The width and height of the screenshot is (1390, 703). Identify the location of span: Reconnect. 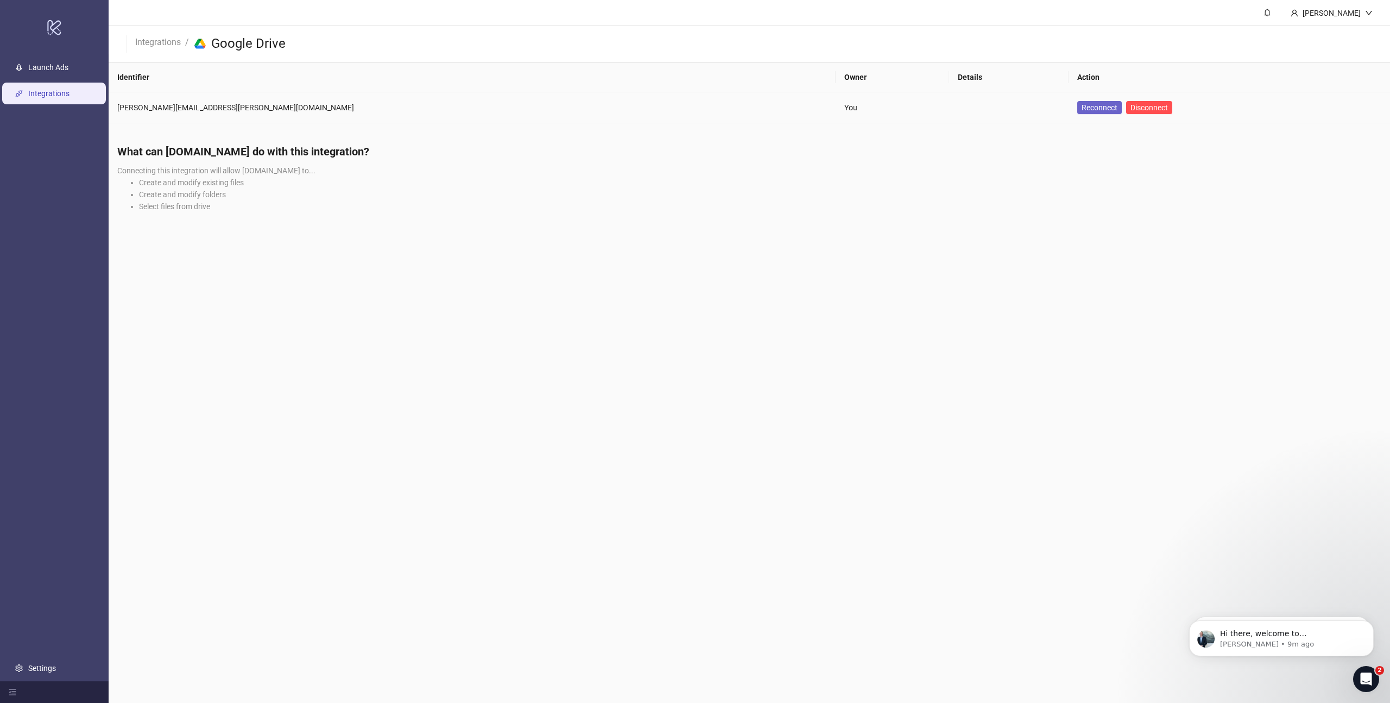
(1099, 108).